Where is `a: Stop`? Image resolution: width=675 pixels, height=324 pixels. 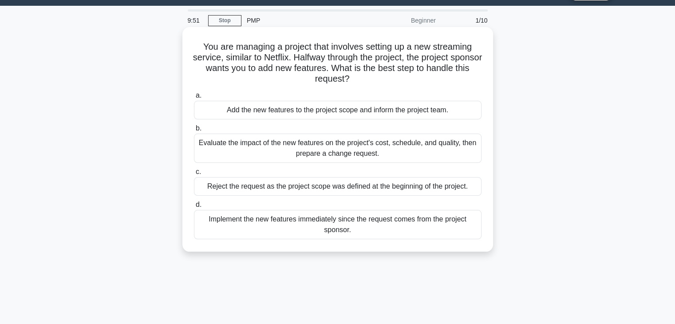
a: Stop is located at coordinates (224, 20).